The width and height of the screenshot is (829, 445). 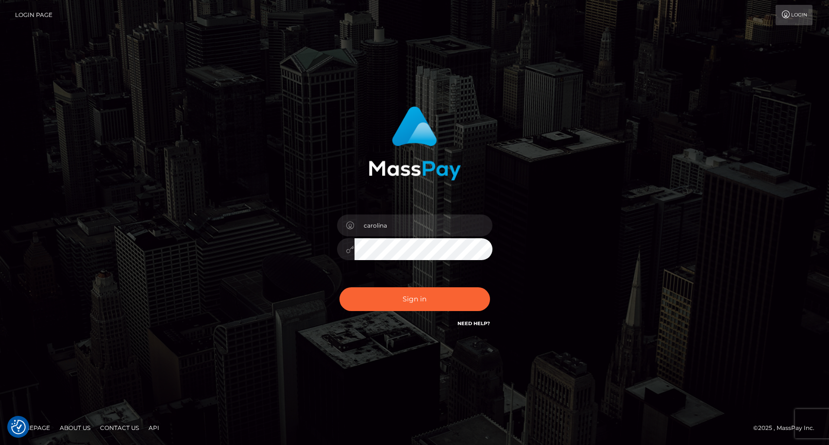 I want to click on a: Login, so click(x=794, y=15).